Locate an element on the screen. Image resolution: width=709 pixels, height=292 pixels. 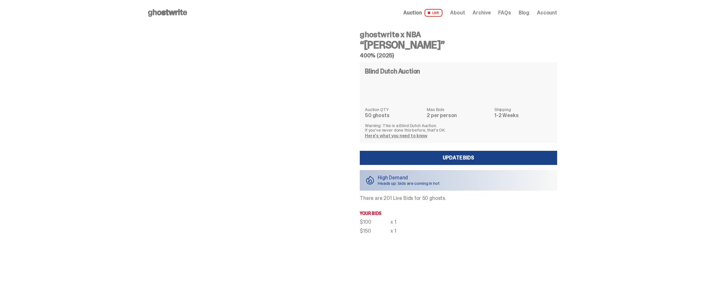
dt: Max Bids is located at coordinates (458, 109).